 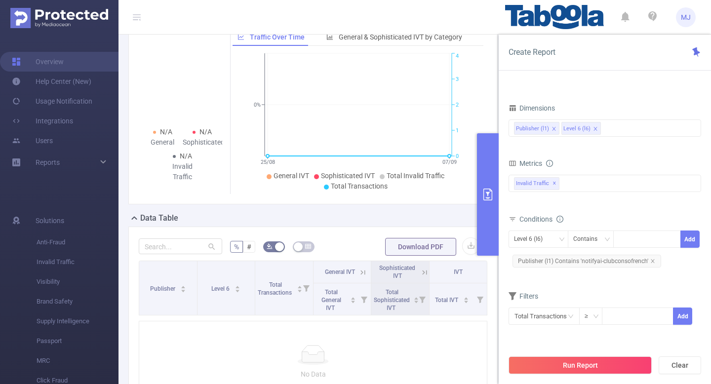 What do you see at coordinates (457, 79) in the screenshot?
I see `tspan: 3` at bounding box center [457, 79].